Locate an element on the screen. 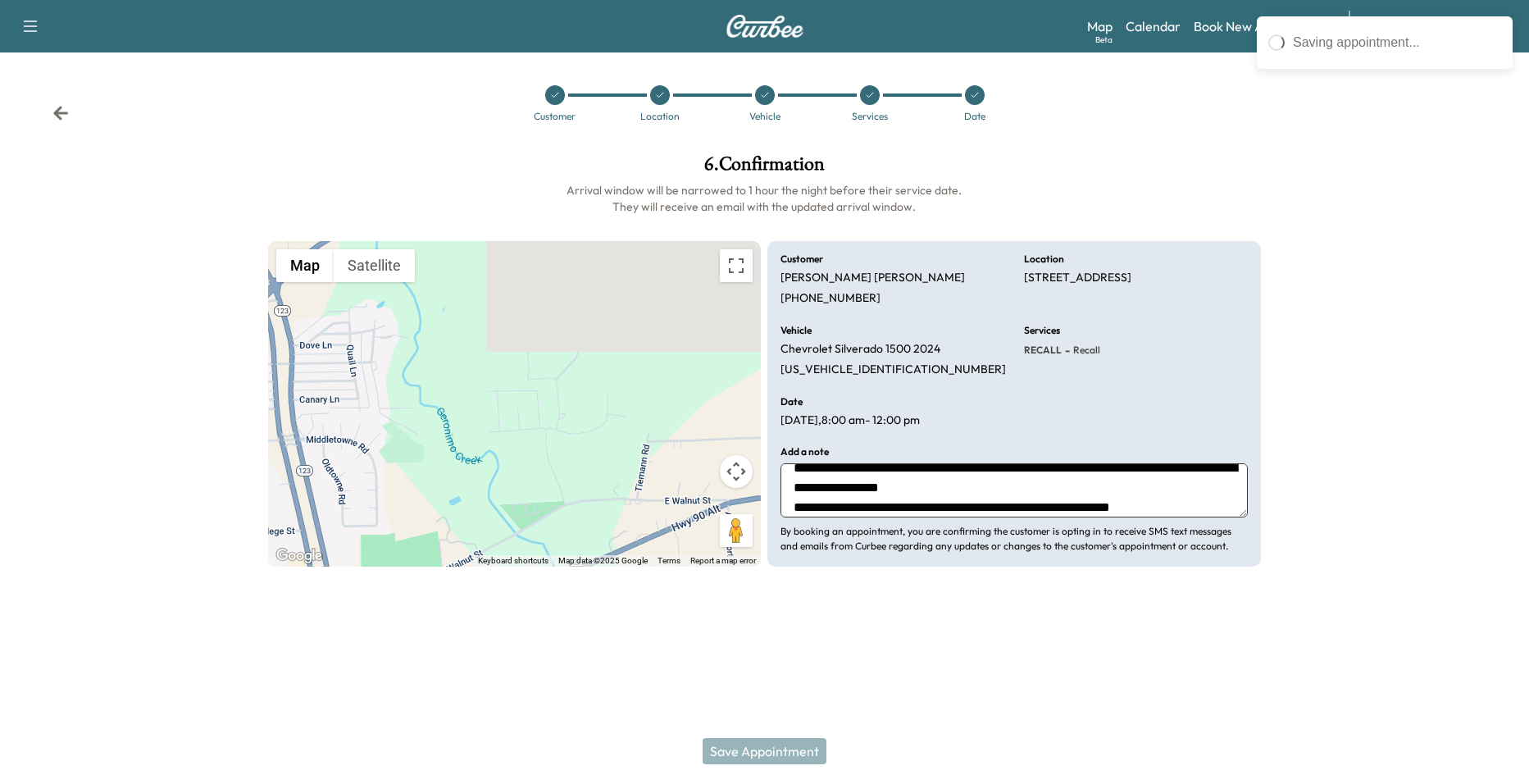 This screenshot has height=784, width=1529. p: By booking an appointment, you are confirming the customer is opting in to receive SMS text messa... is located at coordinates (1015, 539).